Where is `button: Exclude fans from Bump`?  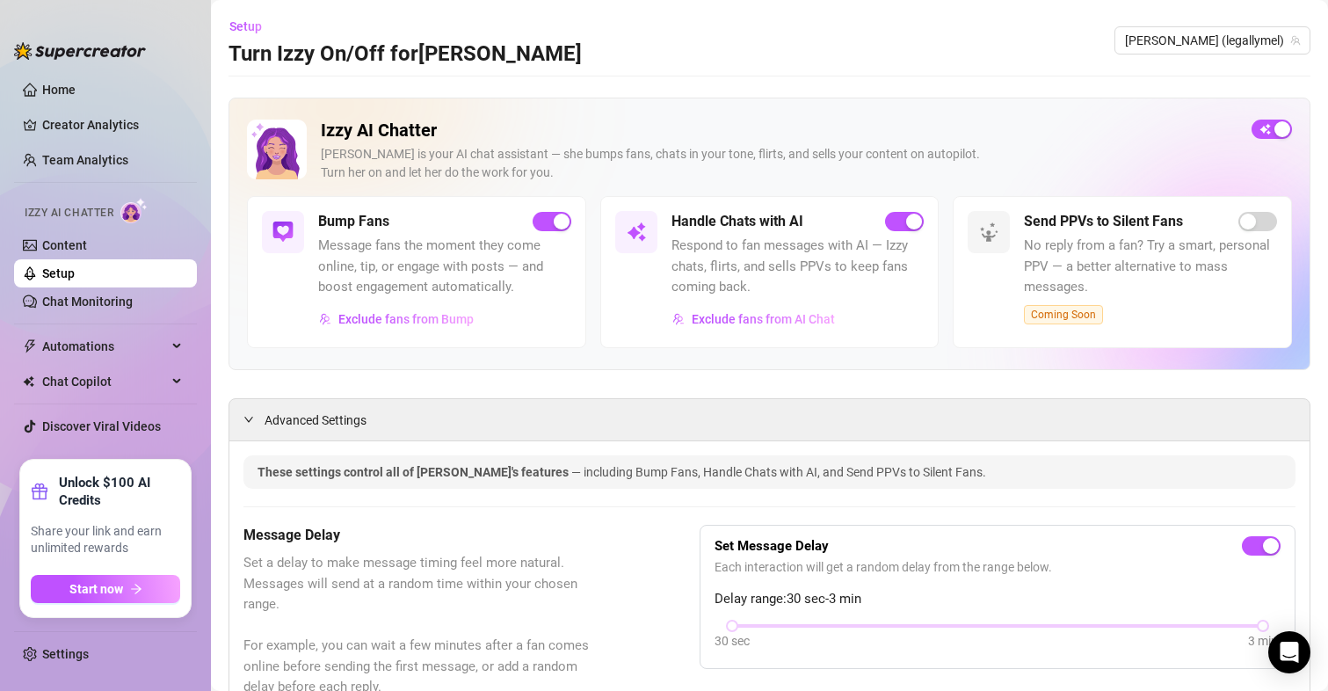
button: Exclude fans from Bump is located at coordinates (396, 319).